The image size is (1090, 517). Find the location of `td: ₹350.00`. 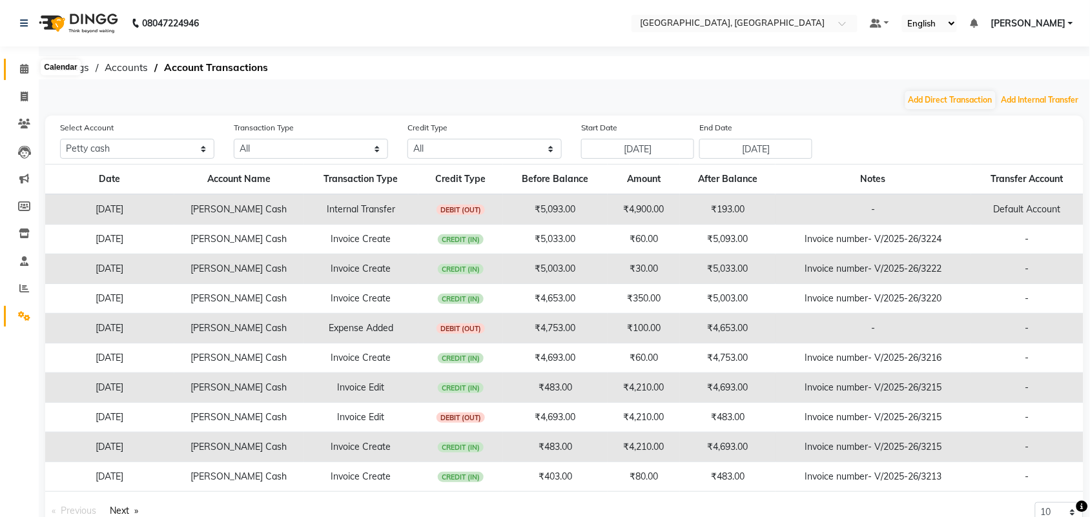

td: ₹350.00 is located at coordinates (643, 299).